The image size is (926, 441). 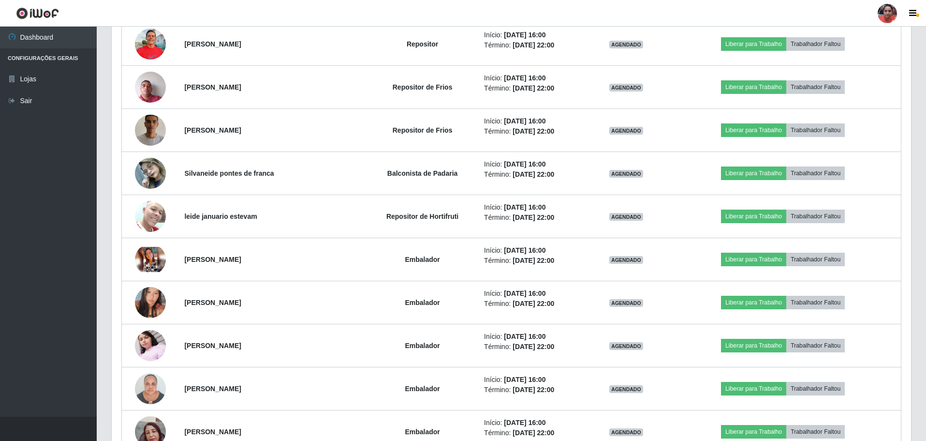 What do you see at coordinates (150, 87) in the screenshot?
I see `img: 1659209415868.jpeg` at bounding box center [150, 87].